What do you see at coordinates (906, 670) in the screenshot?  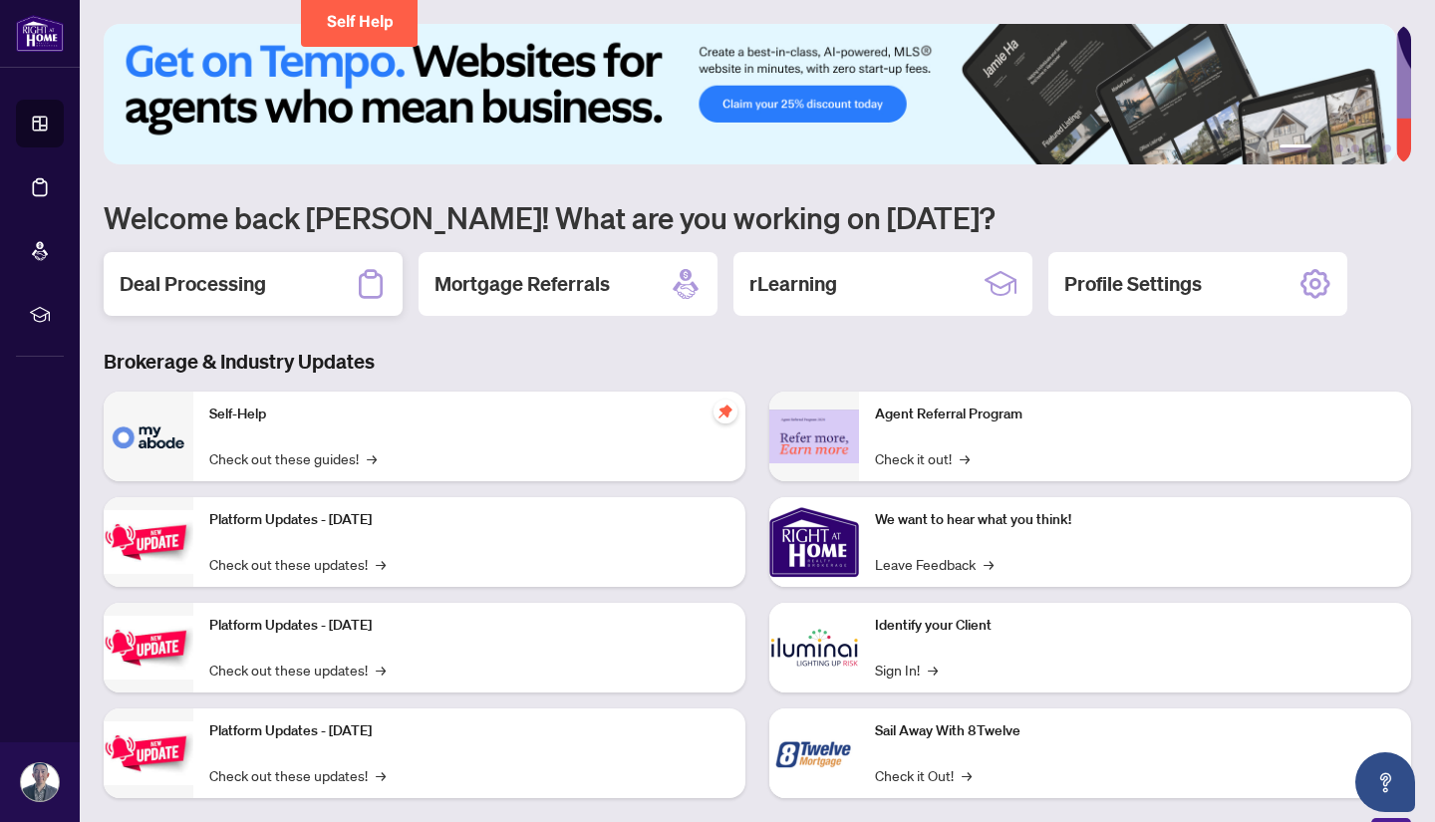 I see `a: Sign In!→` at bounding box center [906, 670].